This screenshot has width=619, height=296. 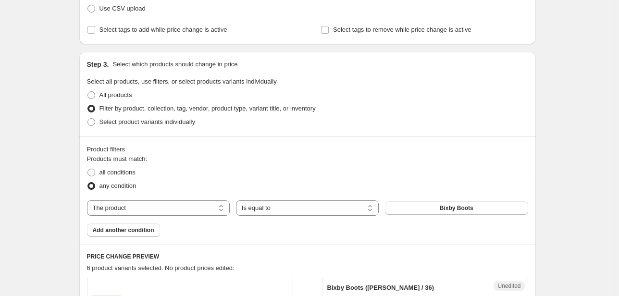 What do you see at coordinates (98, 64) in the screenshot?
I see `h2: Step 3.` at bounding box center [98, 64].